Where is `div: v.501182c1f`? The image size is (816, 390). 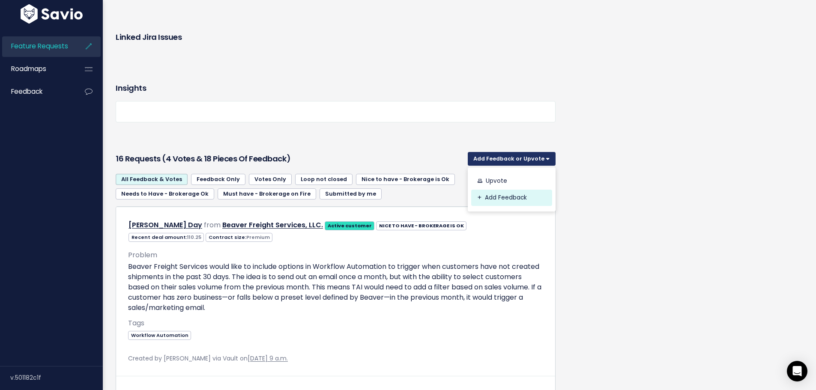
div: v.501182c1f is located at coordinates (57, 378).